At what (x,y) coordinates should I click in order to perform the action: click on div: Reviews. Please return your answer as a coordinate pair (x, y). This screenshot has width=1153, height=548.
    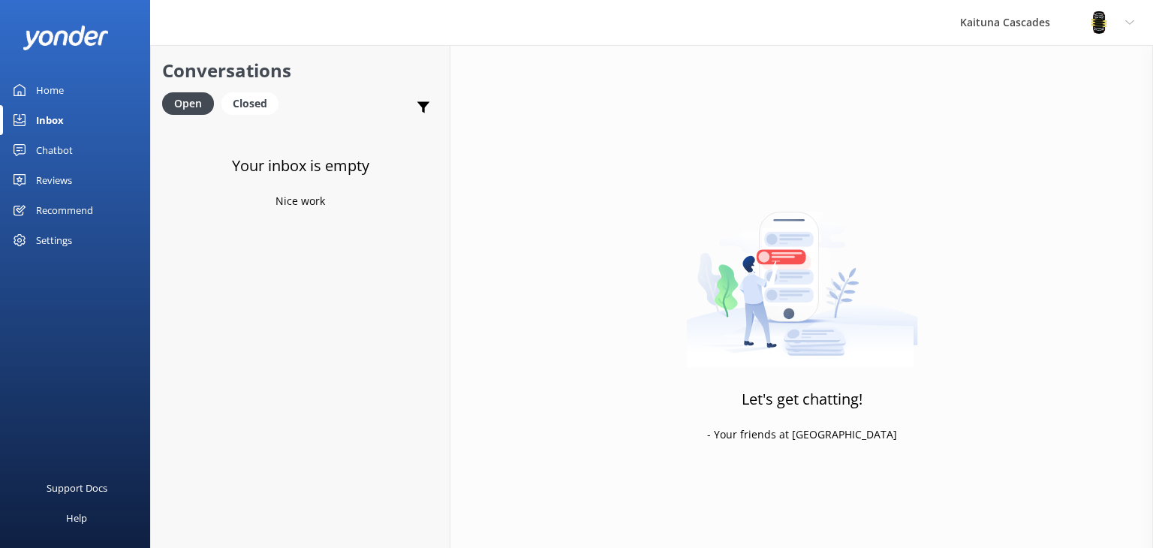
    Looking at the image, I should click on (54, 180).